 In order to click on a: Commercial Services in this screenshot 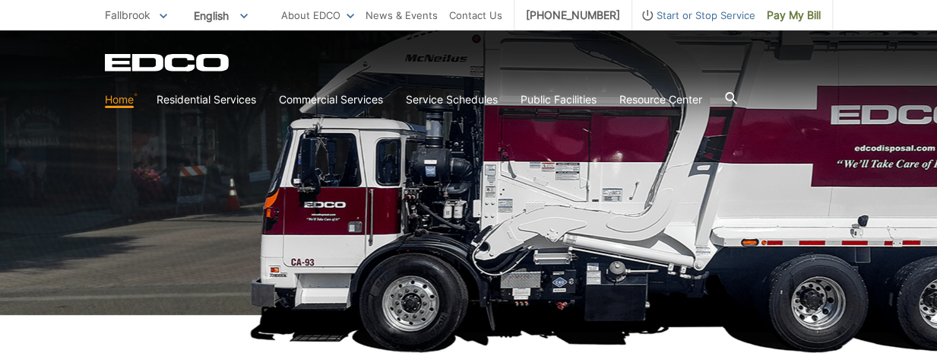, I will do `click(330, 100)`.